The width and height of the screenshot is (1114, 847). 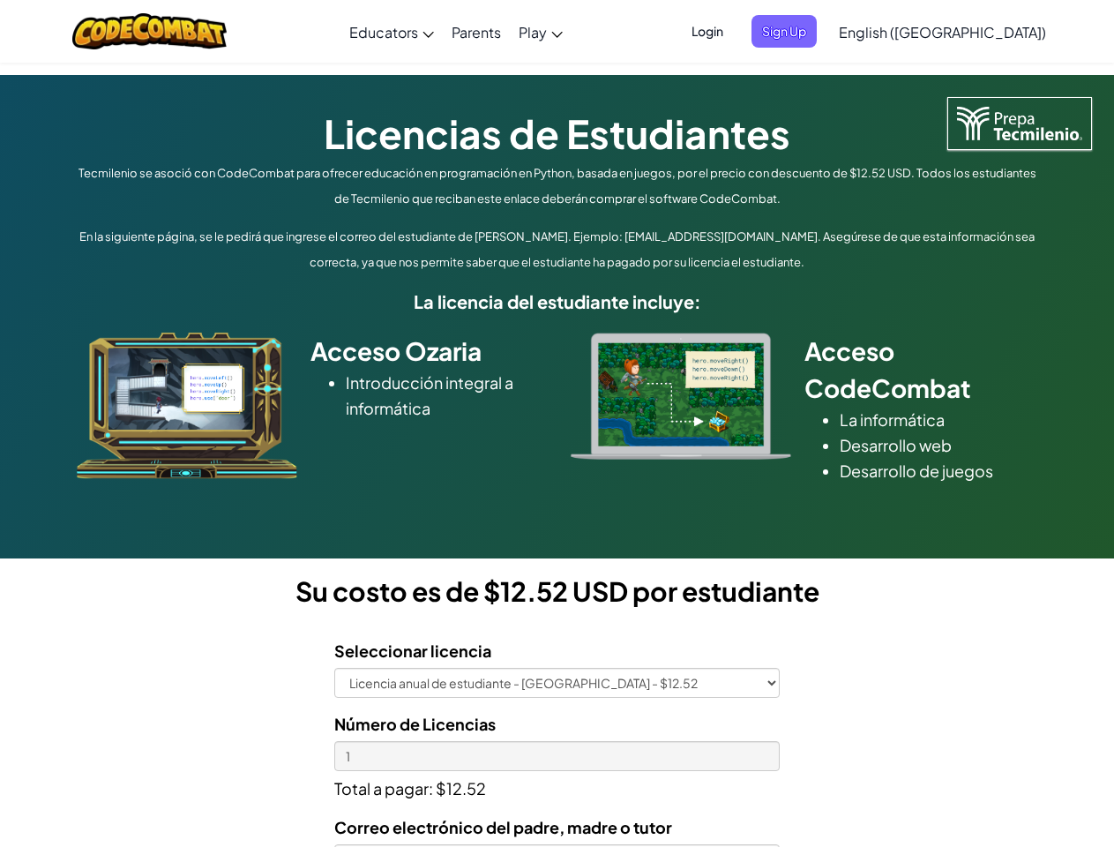 I want to click on a: Play, so click(x=541, y=32).